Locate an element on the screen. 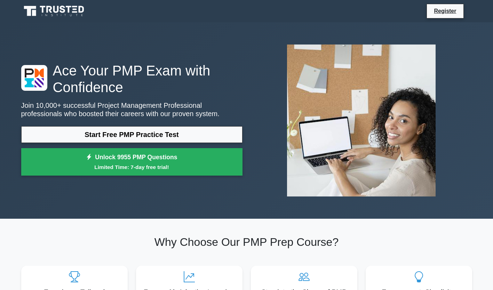 The width and height of the screenshot is (493, 290). a: Unlock 9955 PMP QuestionsLimited Time: 7-day free trial! is located at coordinates (132, 162).